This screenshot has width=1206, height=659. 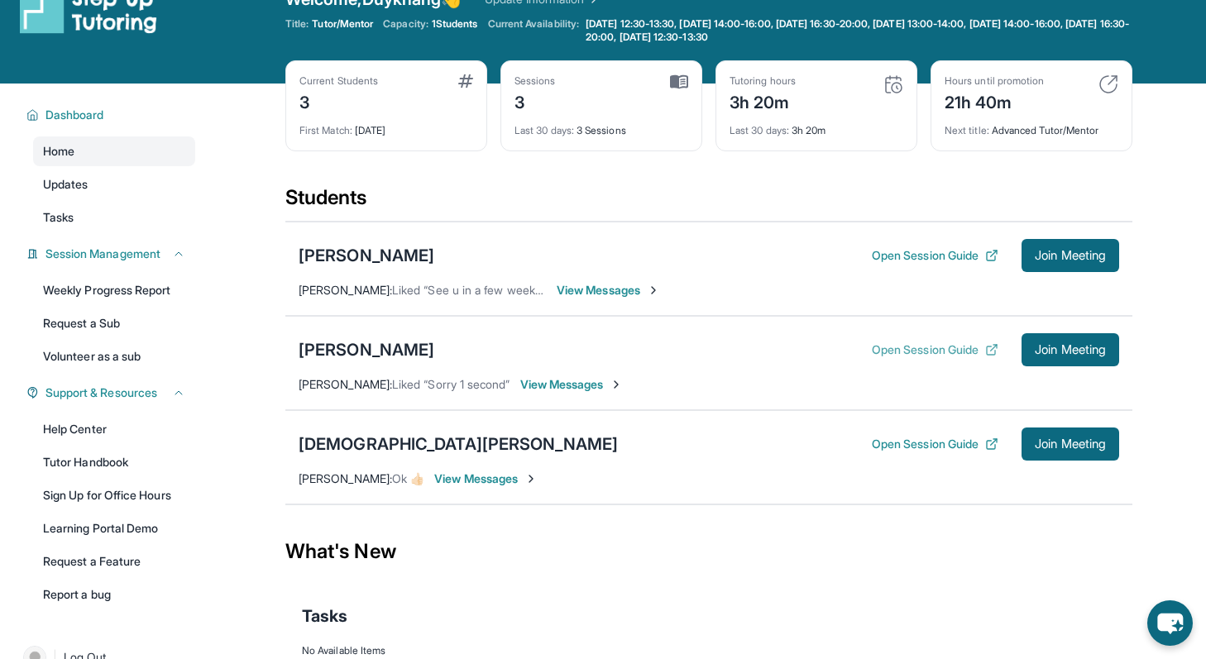 I want to click on span: Current Availability:, so click(x=534, y=31).